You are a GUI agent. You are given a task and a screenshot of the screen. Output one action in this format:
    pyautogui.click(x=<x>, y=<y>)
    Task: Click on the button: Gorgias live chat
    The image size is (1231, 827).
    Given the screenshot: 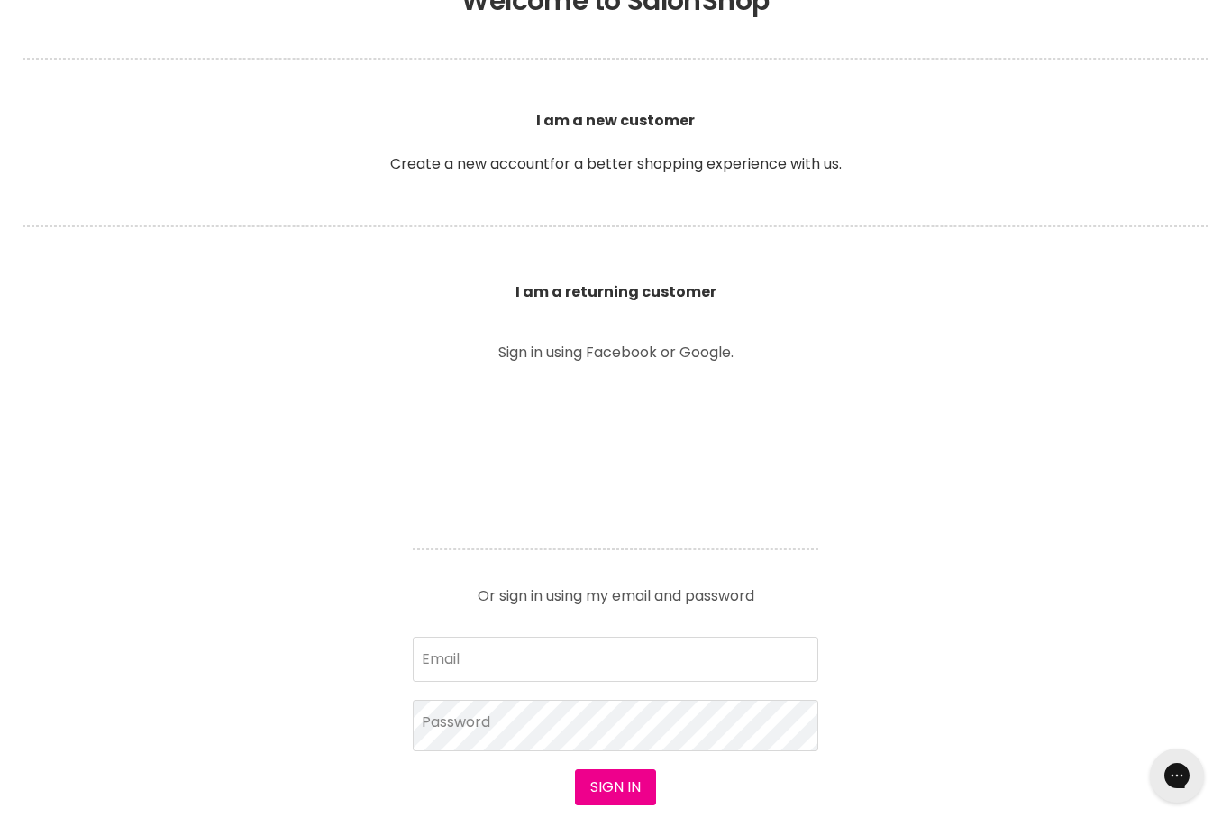 What is the action you would take?
    pyautogui.click(x=36, y=33)
    